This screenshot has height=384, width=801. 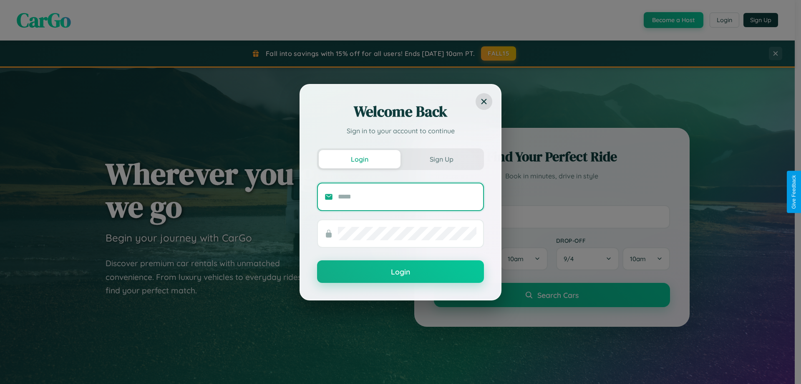 What do you see at coordinates (401, 131) in the screenshot?
I see `p: Sign in to your account to continue` at bounding box center [401, 131].